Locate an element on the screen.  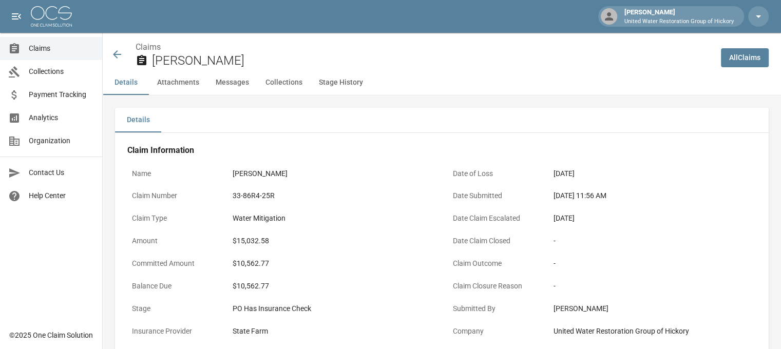
div: anchor tabs is located at coordinates (442, 83).